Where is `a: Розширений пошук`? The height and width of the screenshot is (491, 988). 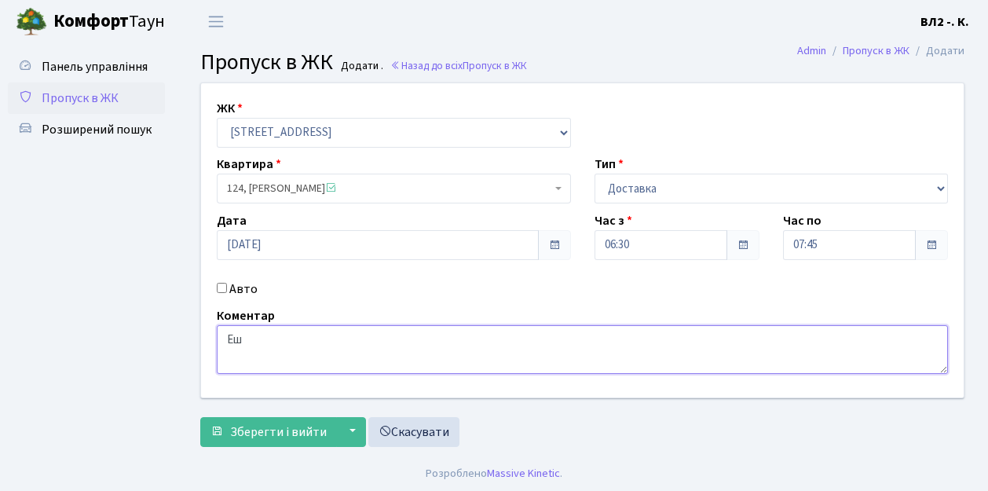 a: Розширений пошук is located at coordinates (86, 130).